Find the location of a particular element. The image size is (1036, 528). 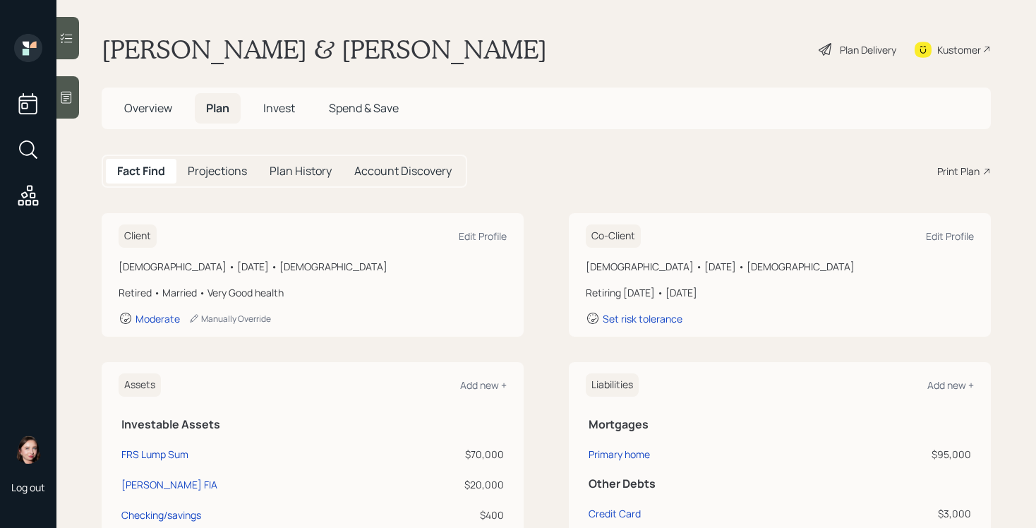

h5: Fact Find is located at coordinates (141, 171).